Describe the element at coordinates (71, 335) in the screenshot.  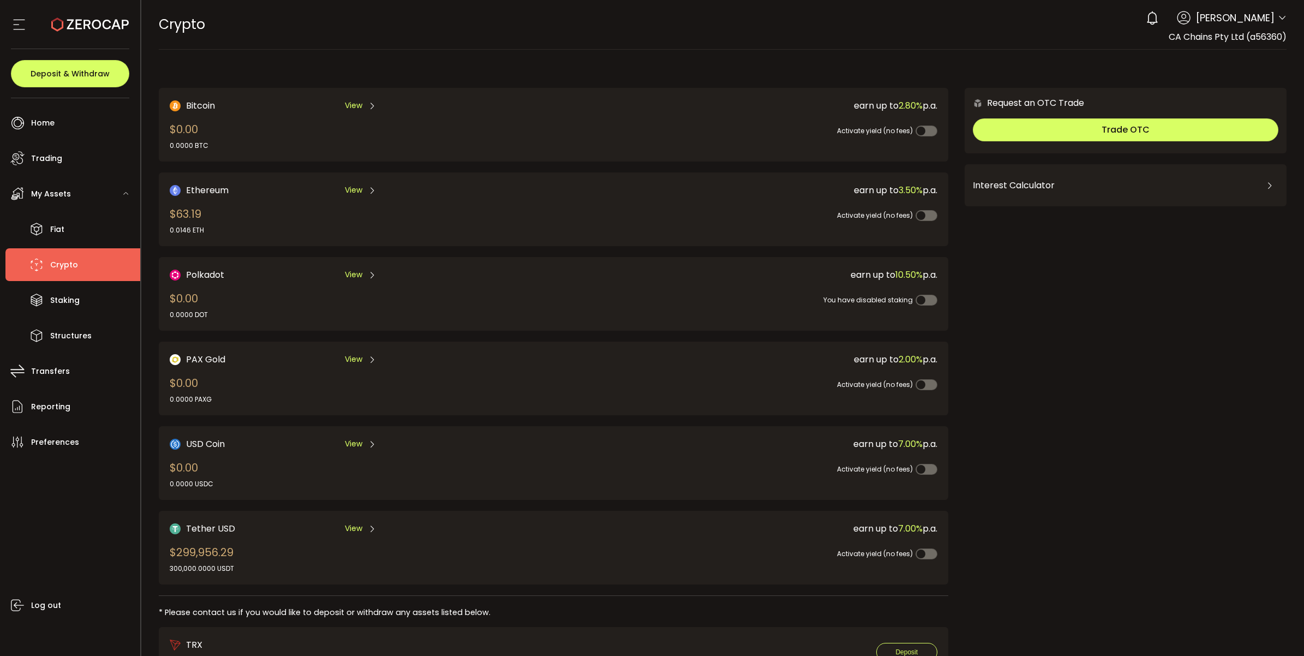
I see `span: Structures` at that location.